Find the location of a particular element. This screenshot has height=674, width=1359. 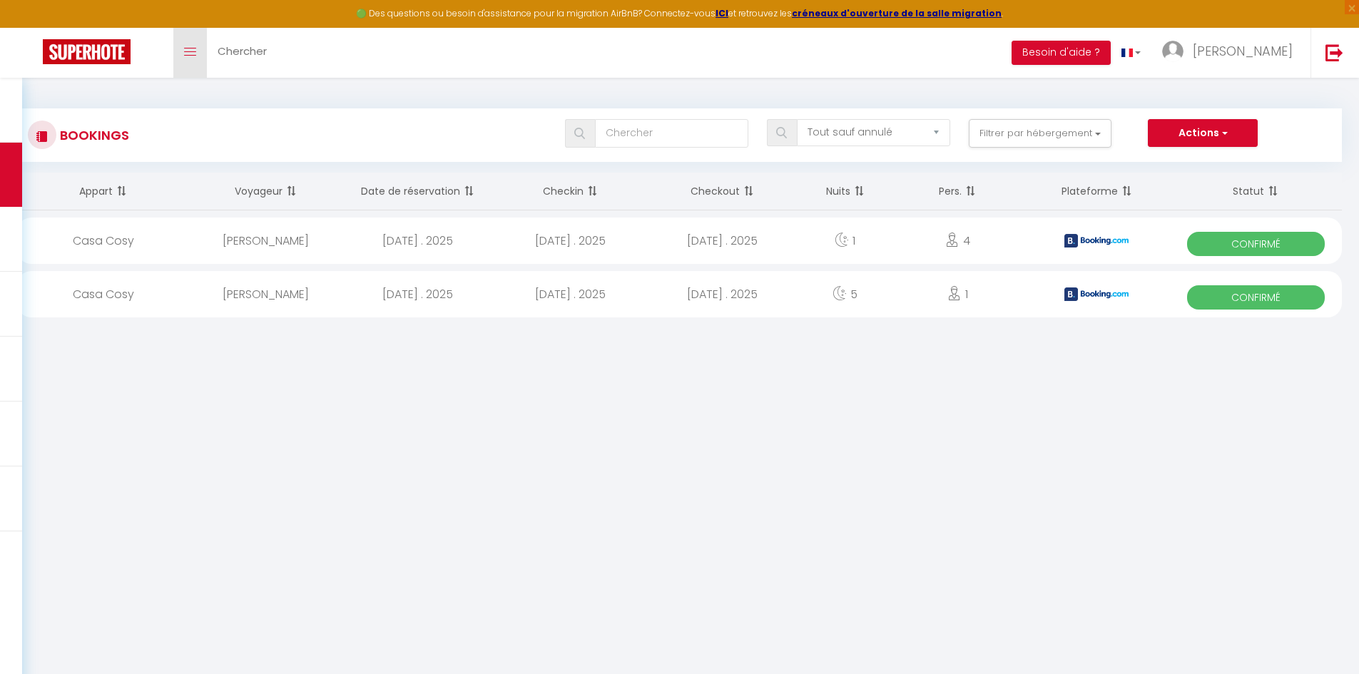

a: créneaux d'ouverture de la salle migration is located at coordinates (897, 13).